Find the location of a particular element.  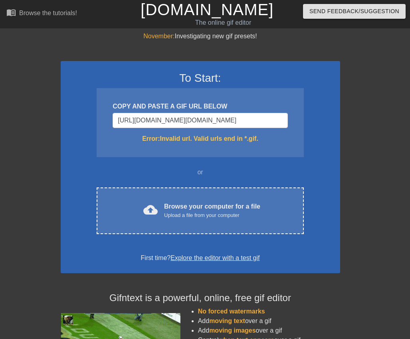

div: Error: Invalid url. Valid urls end in *.gif. is located at coordinates (200, 139).